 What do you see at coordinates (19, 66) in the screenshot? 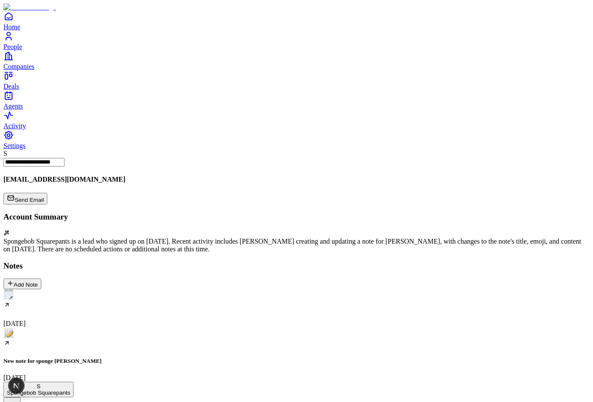
I see `span: Companies` at bounding box center [19, 66].